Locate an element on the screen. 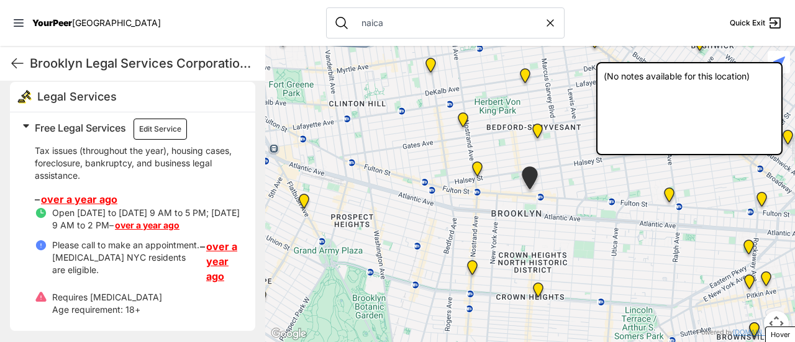 Image resolution: width=795 pixels, height=342 pixels. div: Center of Treatment Innovation is located at coordinates (749, 284).